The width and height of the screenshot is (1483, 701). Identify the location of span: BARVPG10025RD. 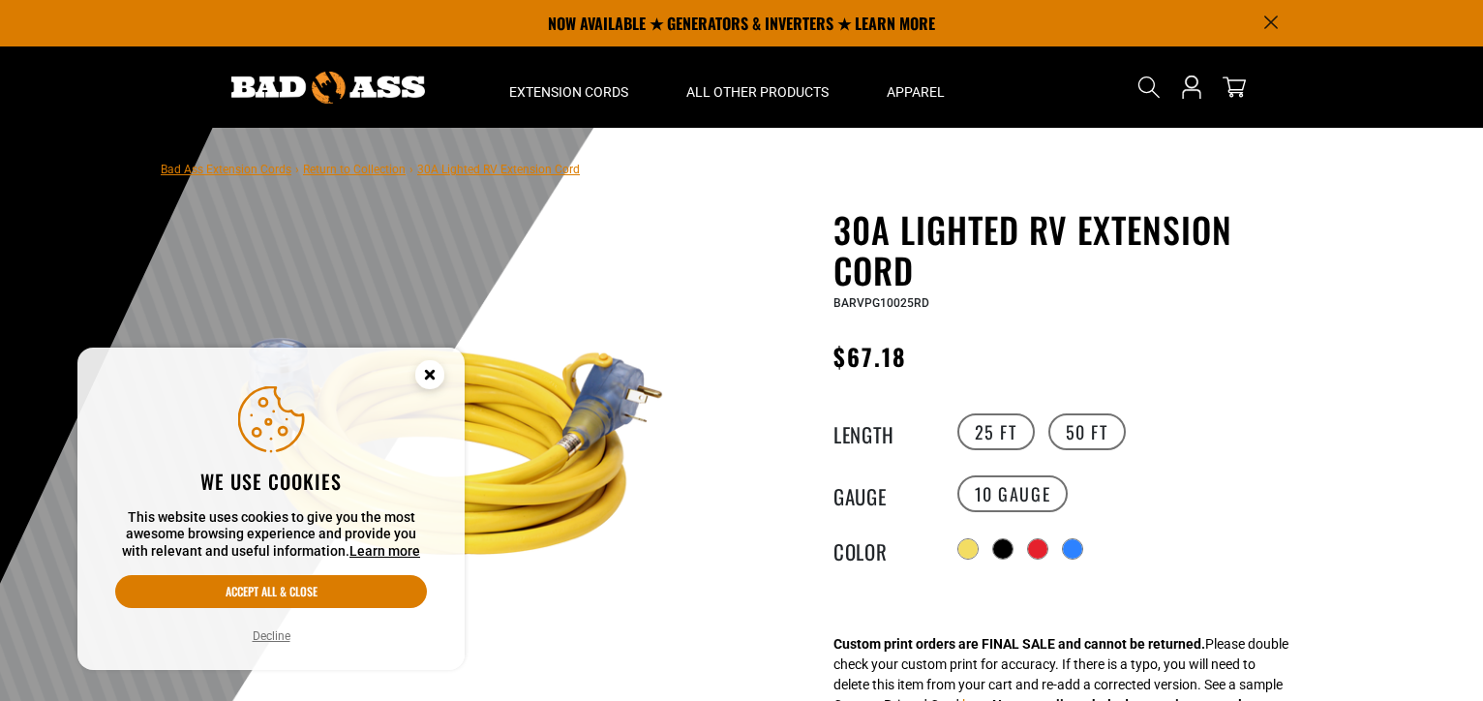
(881, 303).